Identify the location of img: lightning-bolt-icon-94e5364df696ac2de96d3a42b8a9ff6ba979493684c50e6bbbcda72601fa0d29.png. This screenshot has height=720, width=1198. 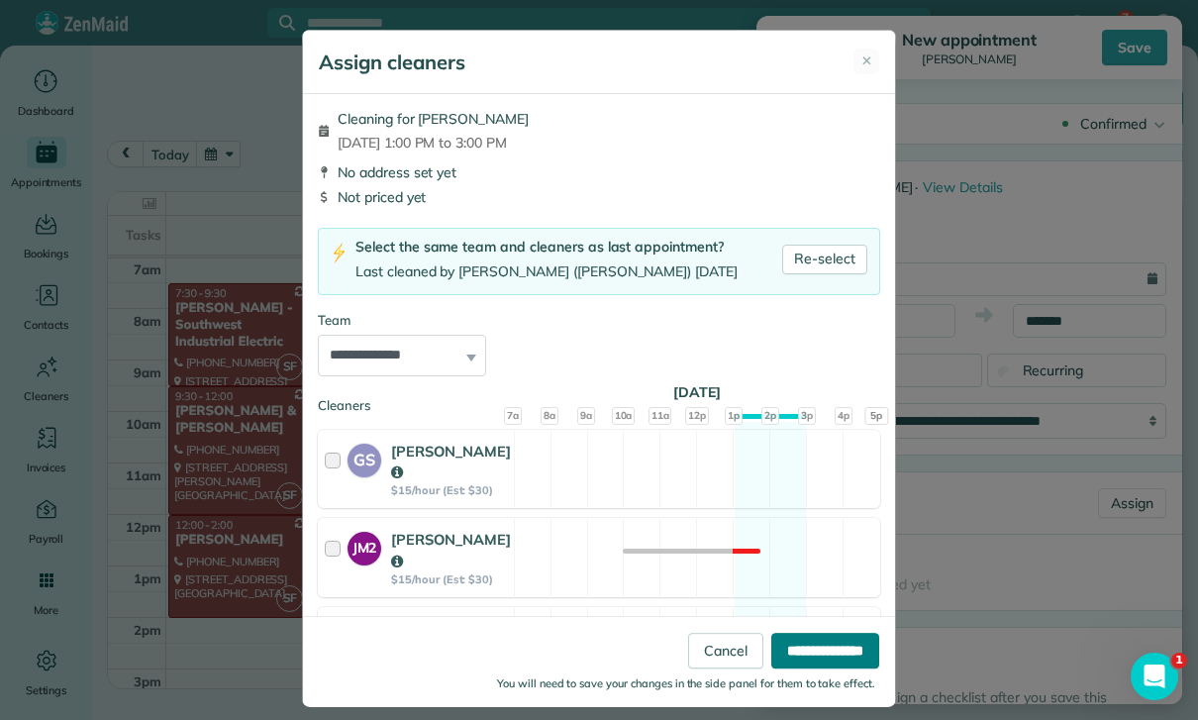
(339, 253).